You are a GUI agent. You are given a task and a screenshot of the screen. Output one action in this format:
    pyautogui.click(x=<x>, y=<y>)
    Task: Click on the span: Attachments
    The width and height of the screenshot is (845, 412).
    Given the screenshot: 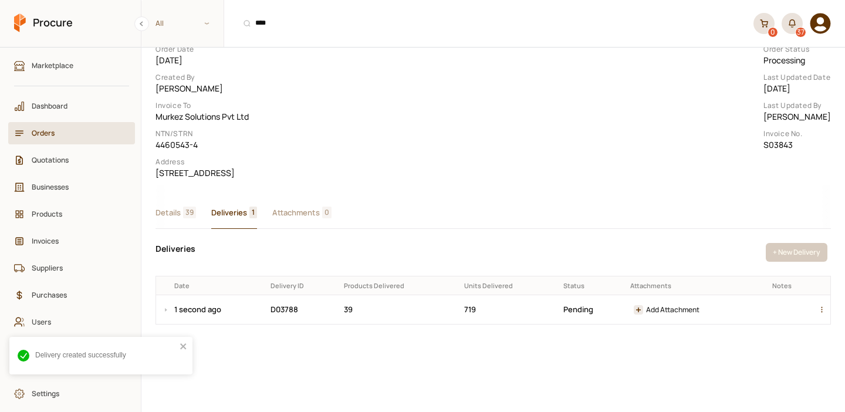 What is the action you would take?
    pyautogui.click(x=296, y=213)
    